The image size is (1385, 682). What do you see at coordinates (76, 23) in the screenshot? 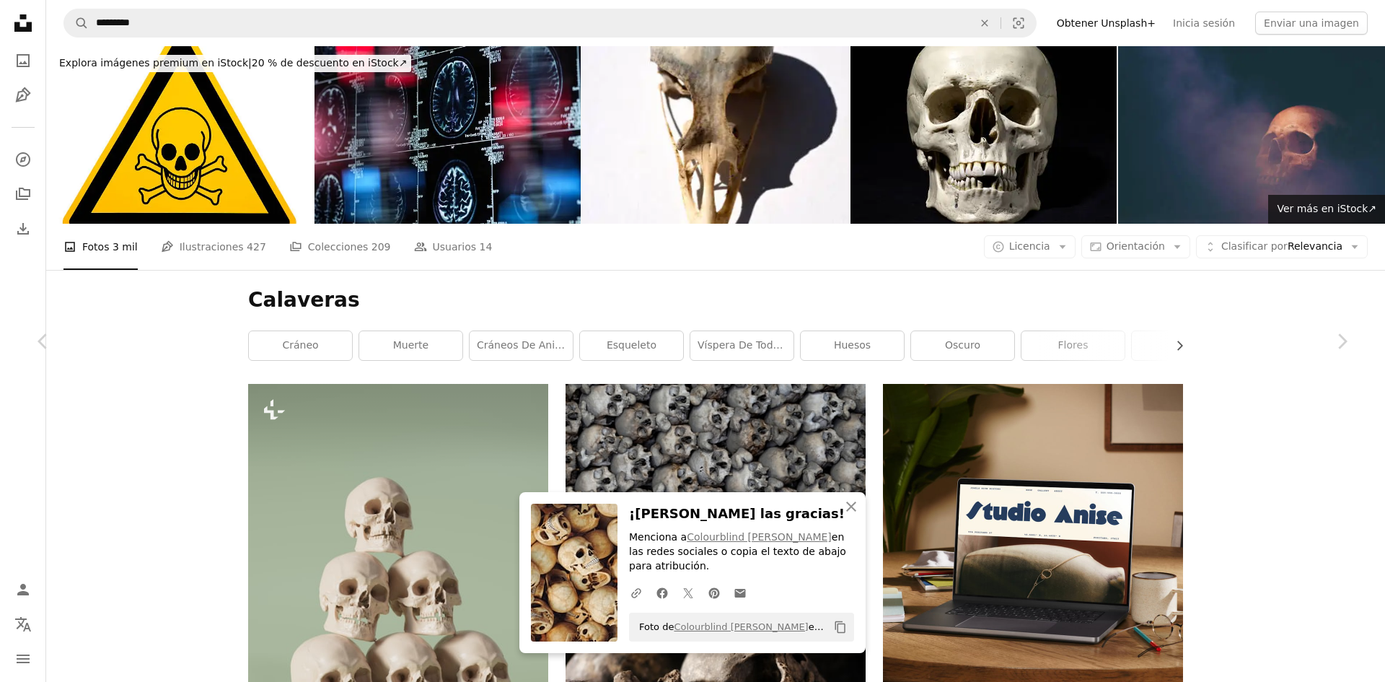
I see `button: Buscar en Unsplash` at bounding box center [76, 23].